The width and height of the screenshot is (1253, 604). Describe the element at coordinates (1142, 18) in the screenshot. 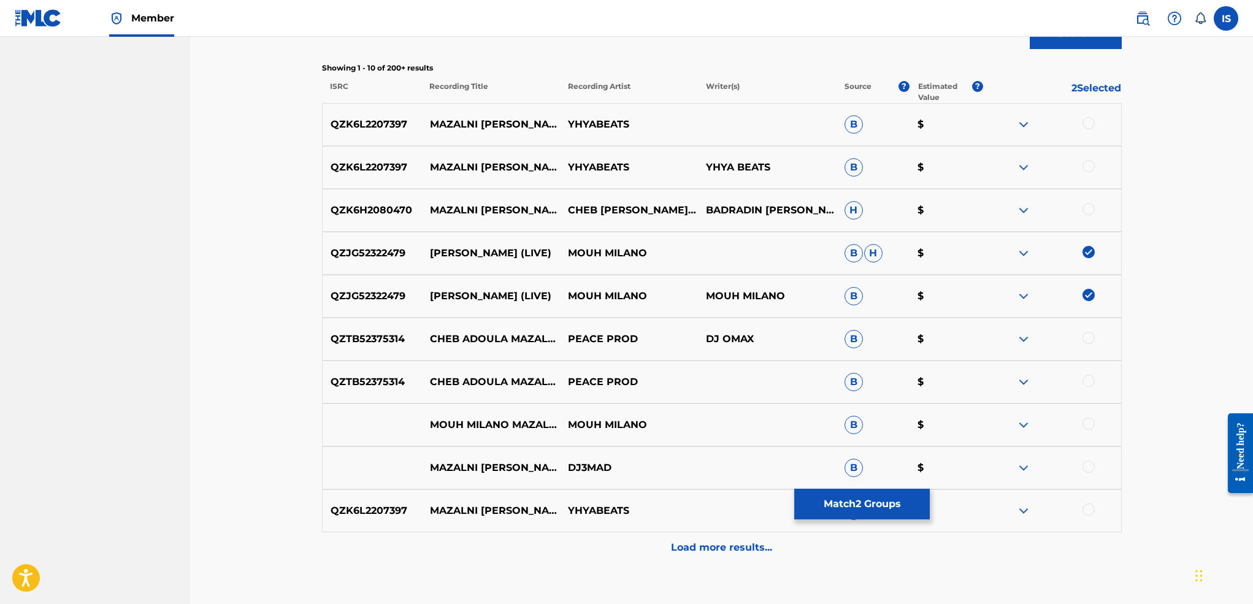

I see `img: search` at that location.